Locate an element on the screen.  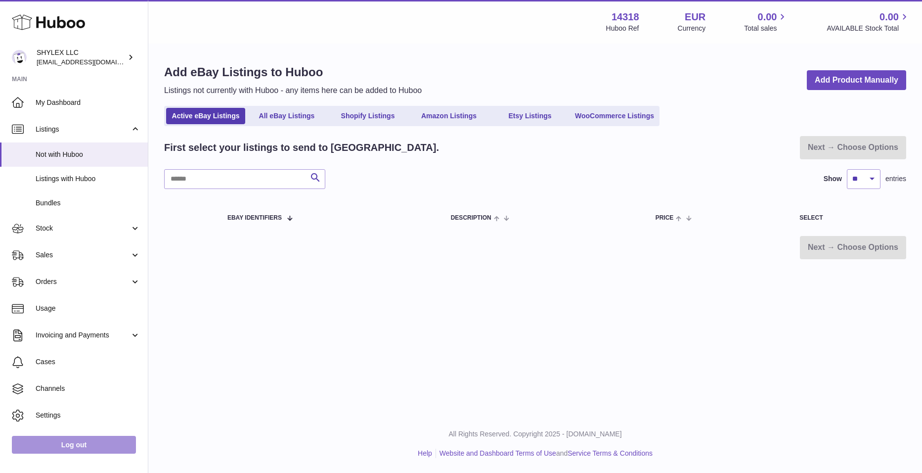
strong: 14318 is located at coordinates (626, 17).